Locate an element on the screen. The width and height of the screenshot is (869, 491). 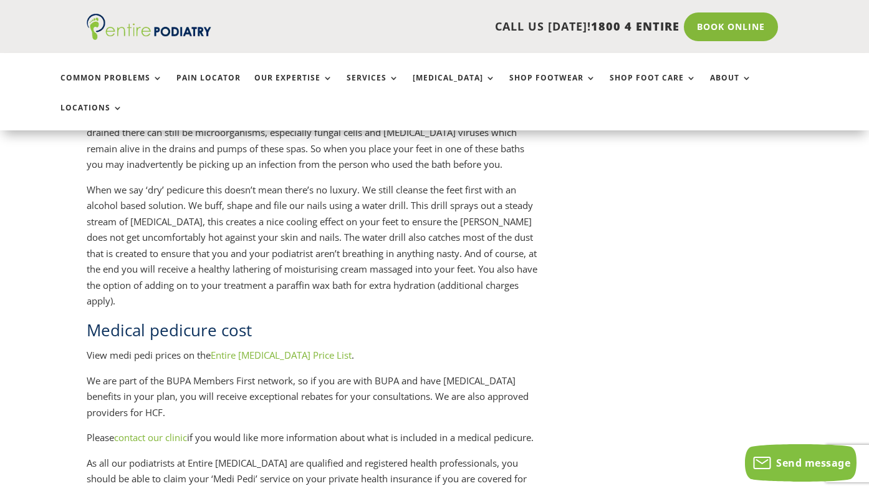
p: Please if you would like more information about what is included in a medical pedicure. is located at coordinates (312, 442).